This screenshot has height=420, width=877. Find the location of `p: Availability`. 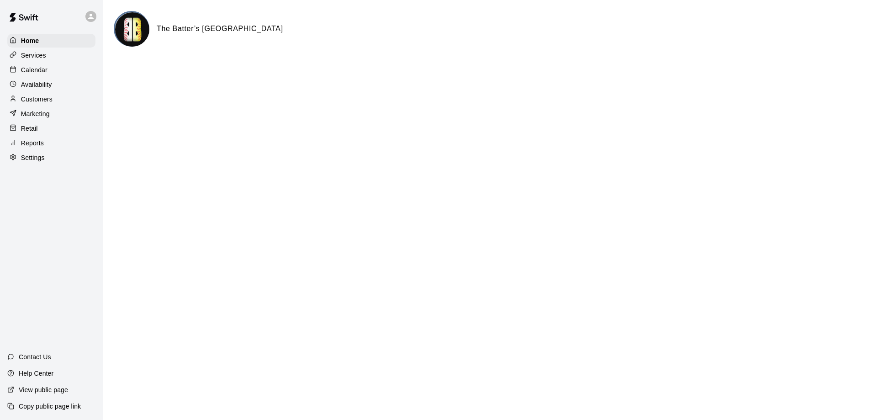

p: Availability is located at coordinates (37, 85).